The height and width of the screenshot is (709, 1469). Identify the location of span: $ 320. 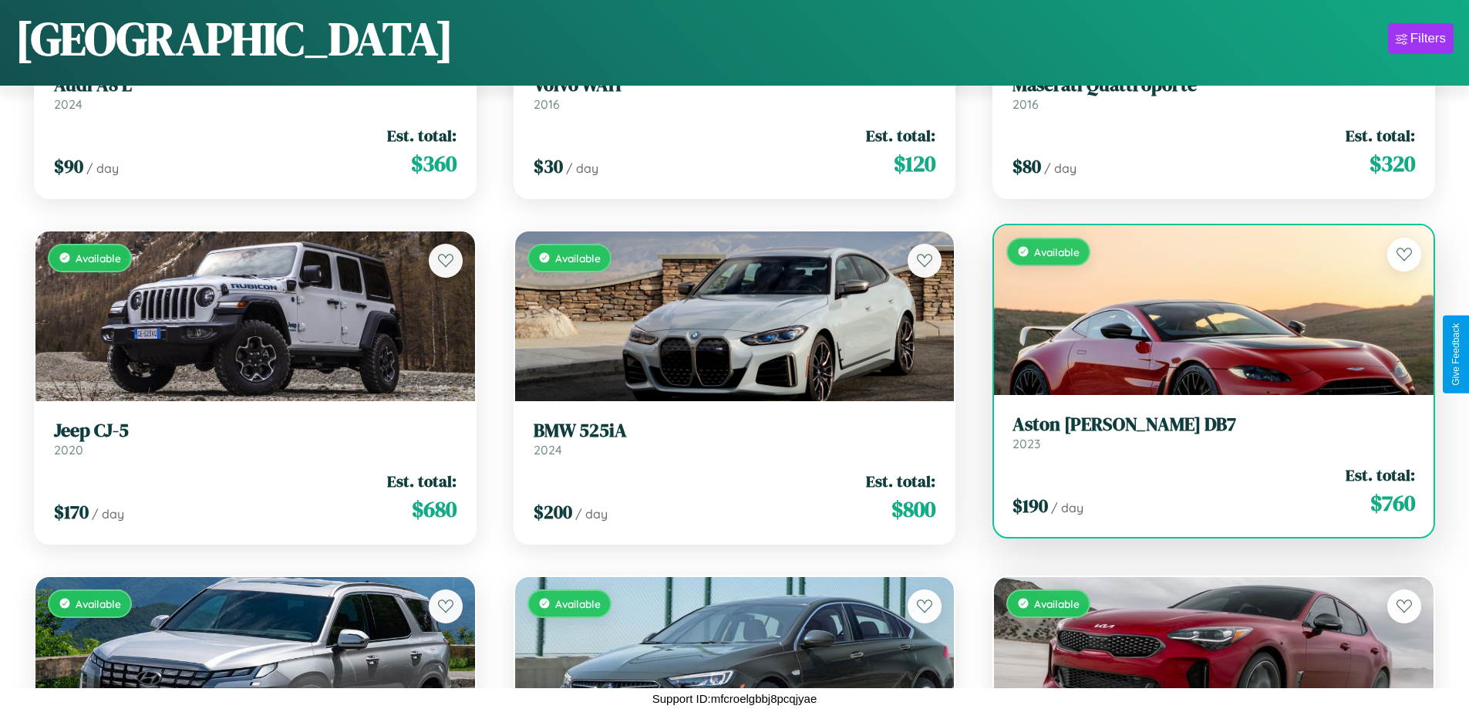
(1392, 163).